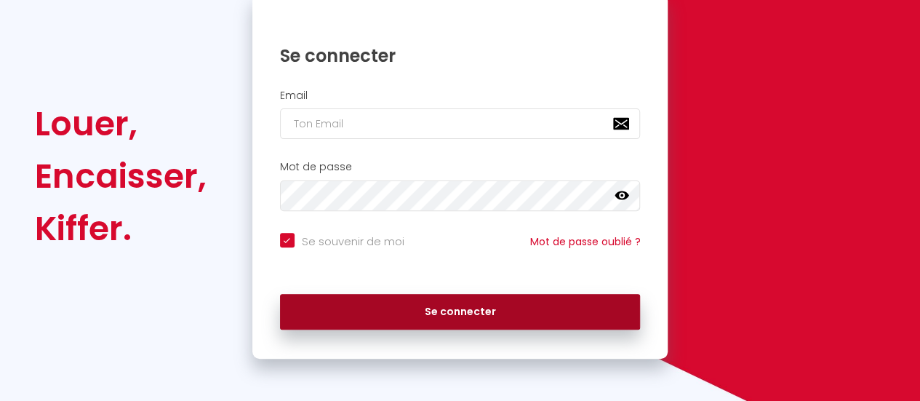 This screenshot has width=920, height=401. Describe the element at coordinates (121, 124) in the screenshot. I see `div: Louer,` at that location.